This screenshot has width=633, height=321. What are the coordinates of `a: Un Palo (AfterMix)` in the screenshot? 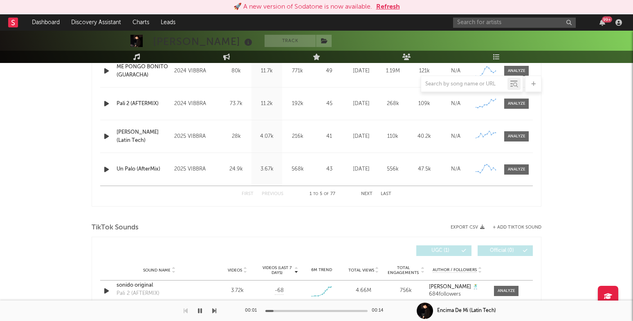 It's located at (143, 169).